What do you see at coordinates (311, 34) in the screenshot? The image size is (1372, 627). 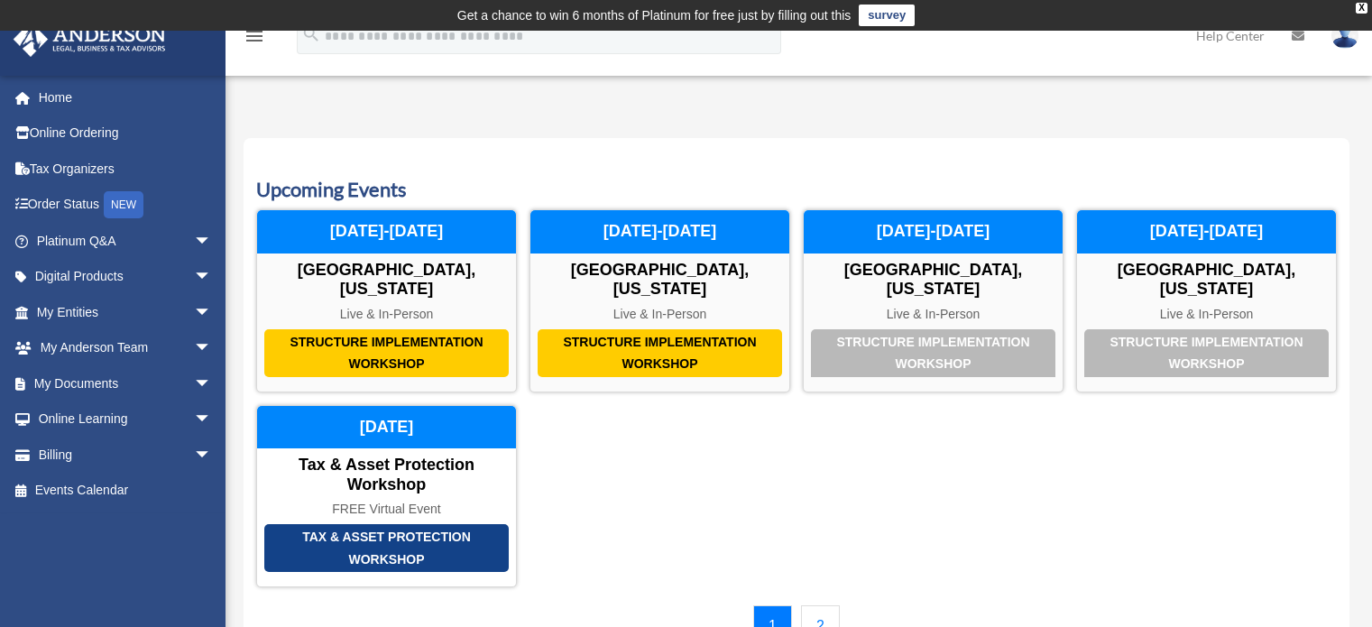 I see `i: search` at bounding box center [311, 34].